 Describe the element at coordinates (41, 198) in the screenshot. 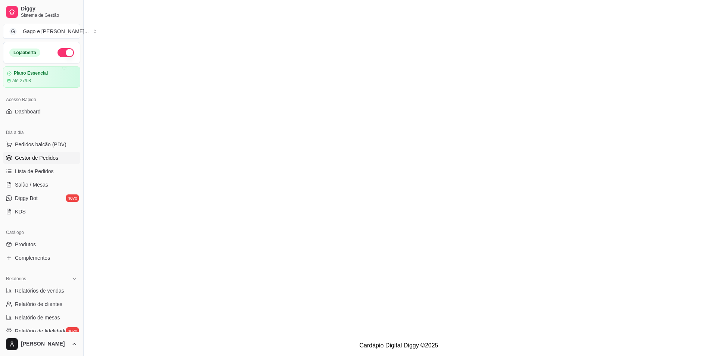

I see `a: Diggy Botnovo` at that location.